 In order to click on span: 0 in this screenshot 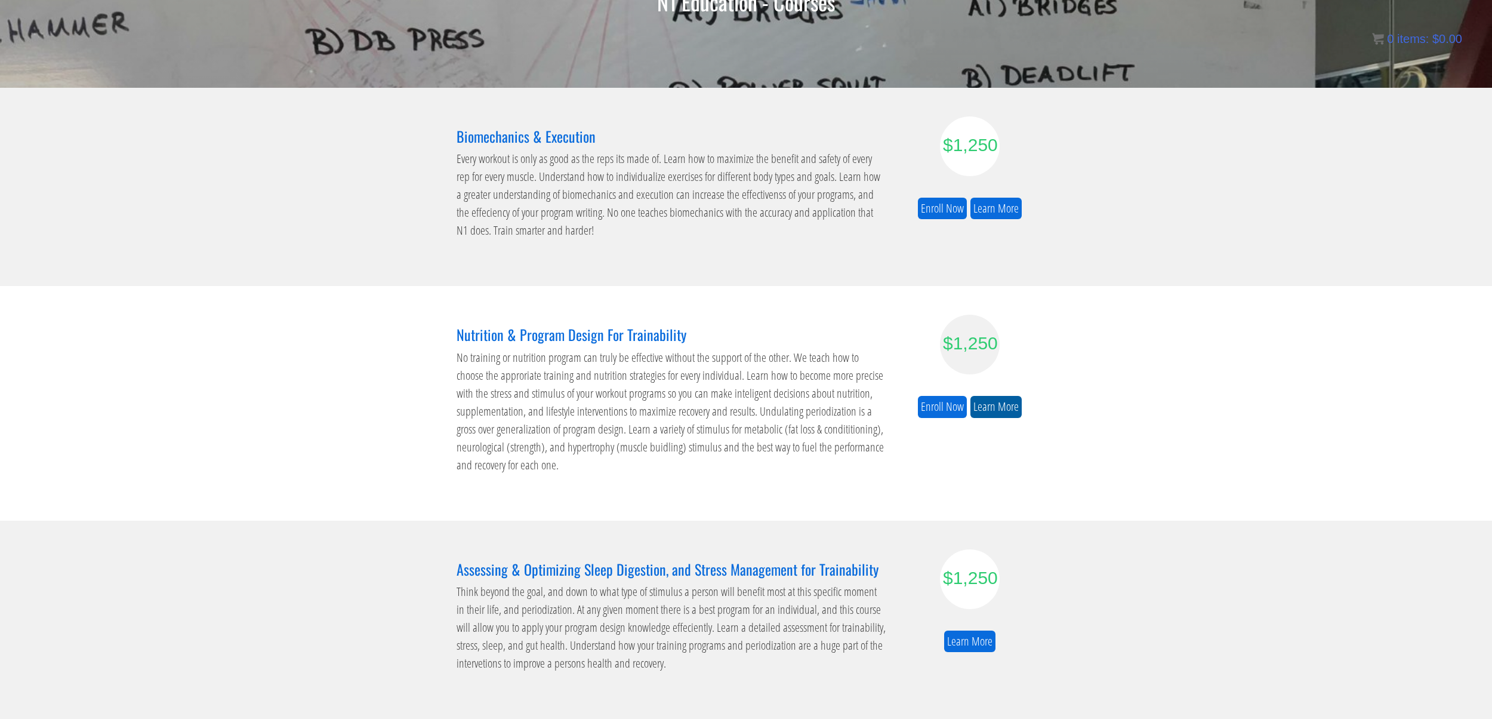, I will do `click(1390, 39)`.